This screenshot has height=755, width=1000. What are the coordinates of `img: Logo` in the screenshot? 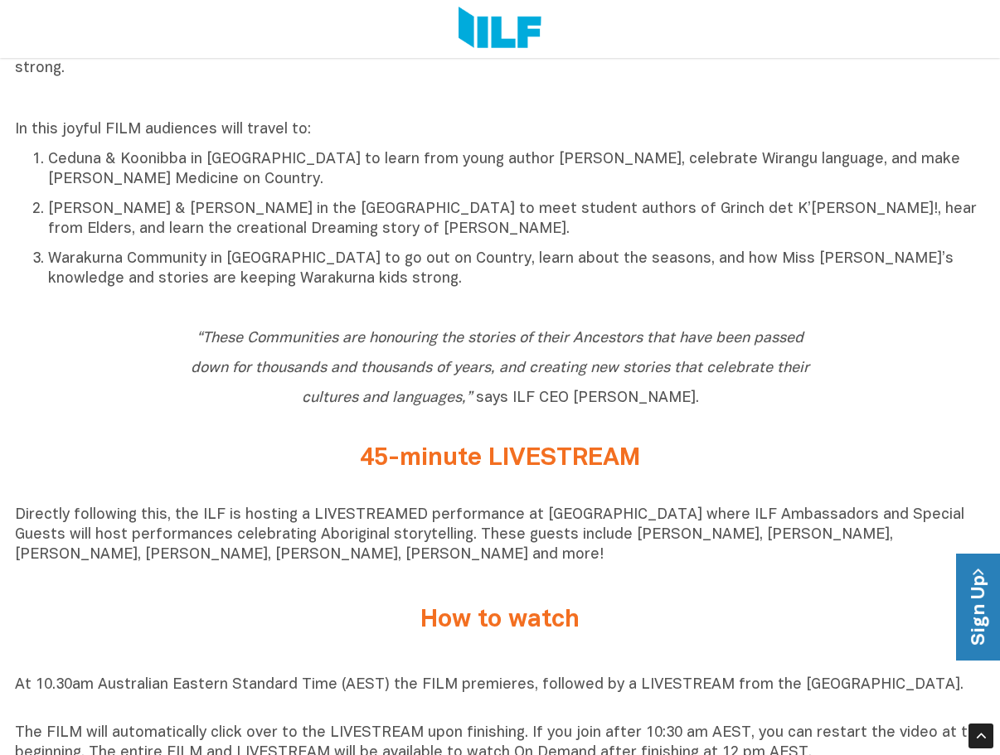 It's located at (499, 29).